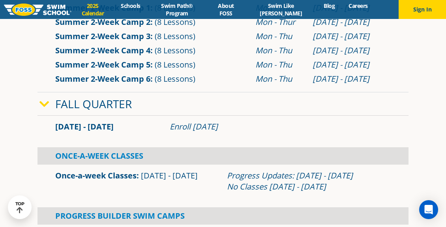  I want to click on a: Summer 2-Week Camp 4, so click(103, 50).